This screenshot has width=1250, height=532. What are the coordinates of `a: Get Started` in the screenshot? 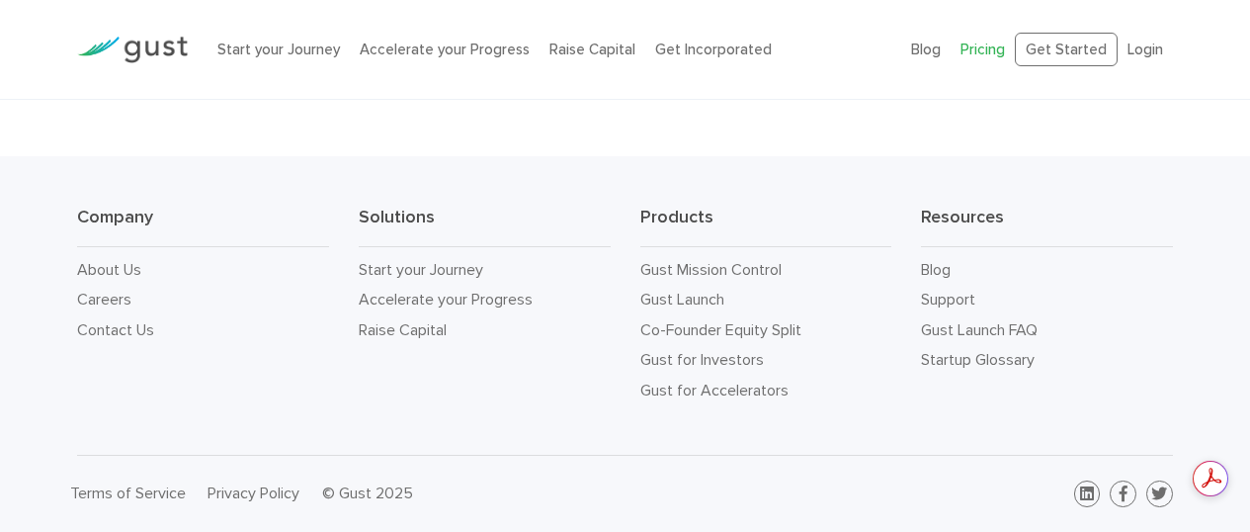 It's located at (1066, 49).